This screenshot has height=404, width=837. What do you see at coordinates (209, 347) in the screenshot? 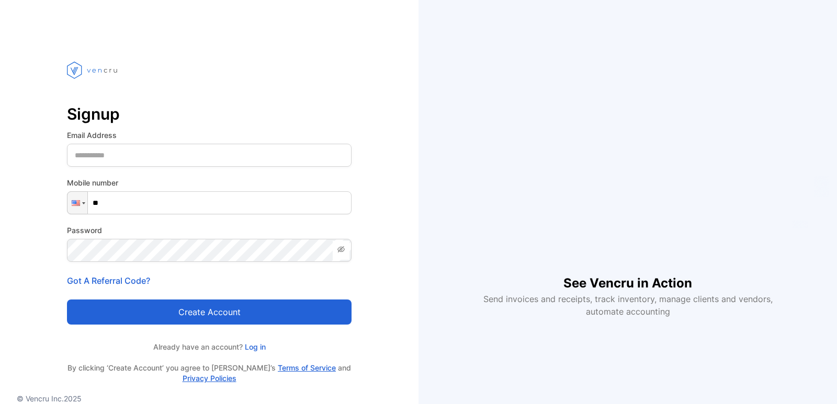
I see `p: Already have an account?` at bounding box center [209, 347].